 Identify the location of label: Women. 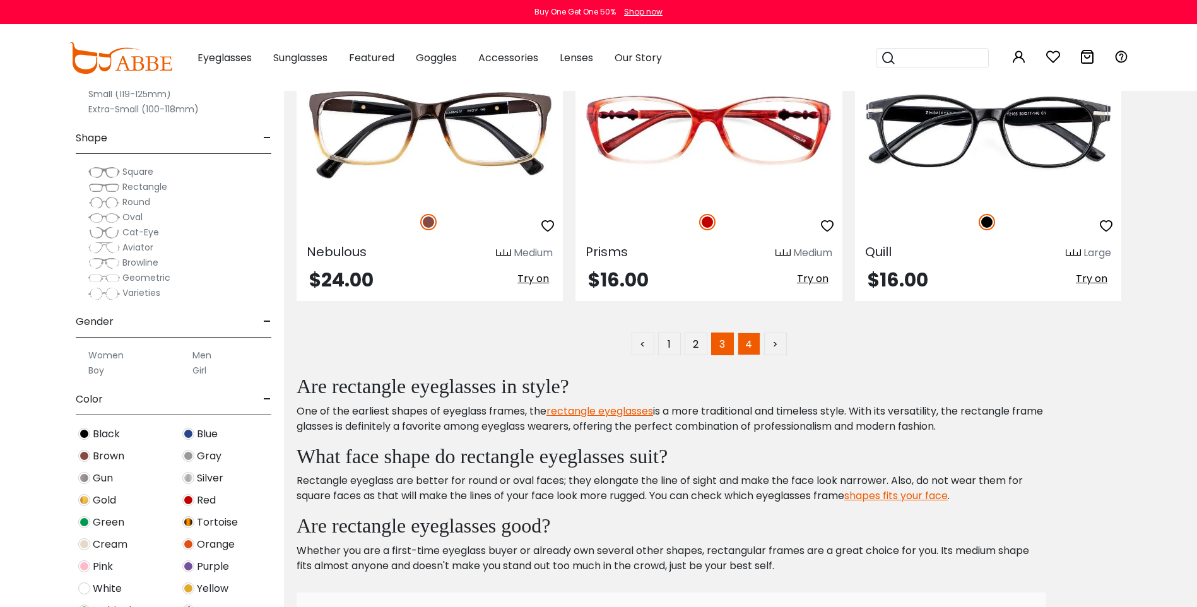
(106, 355).